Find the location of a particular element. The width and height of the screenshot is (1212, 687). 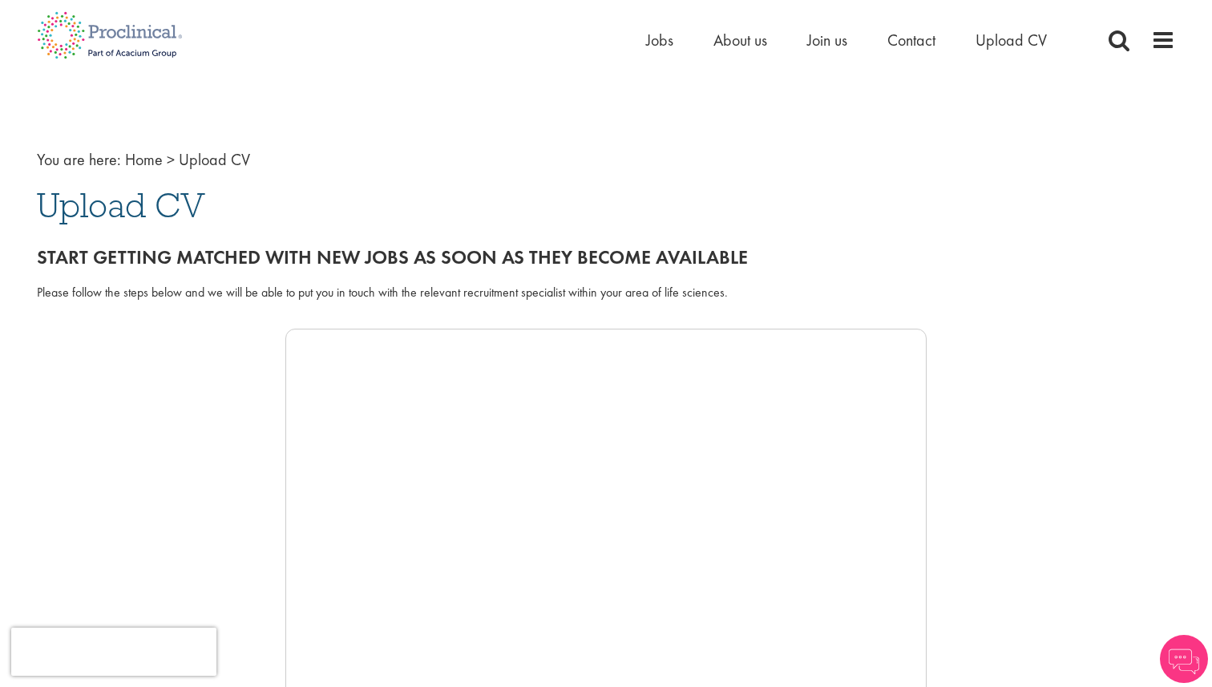

span: Jobs is located at coordinates (659, 40).